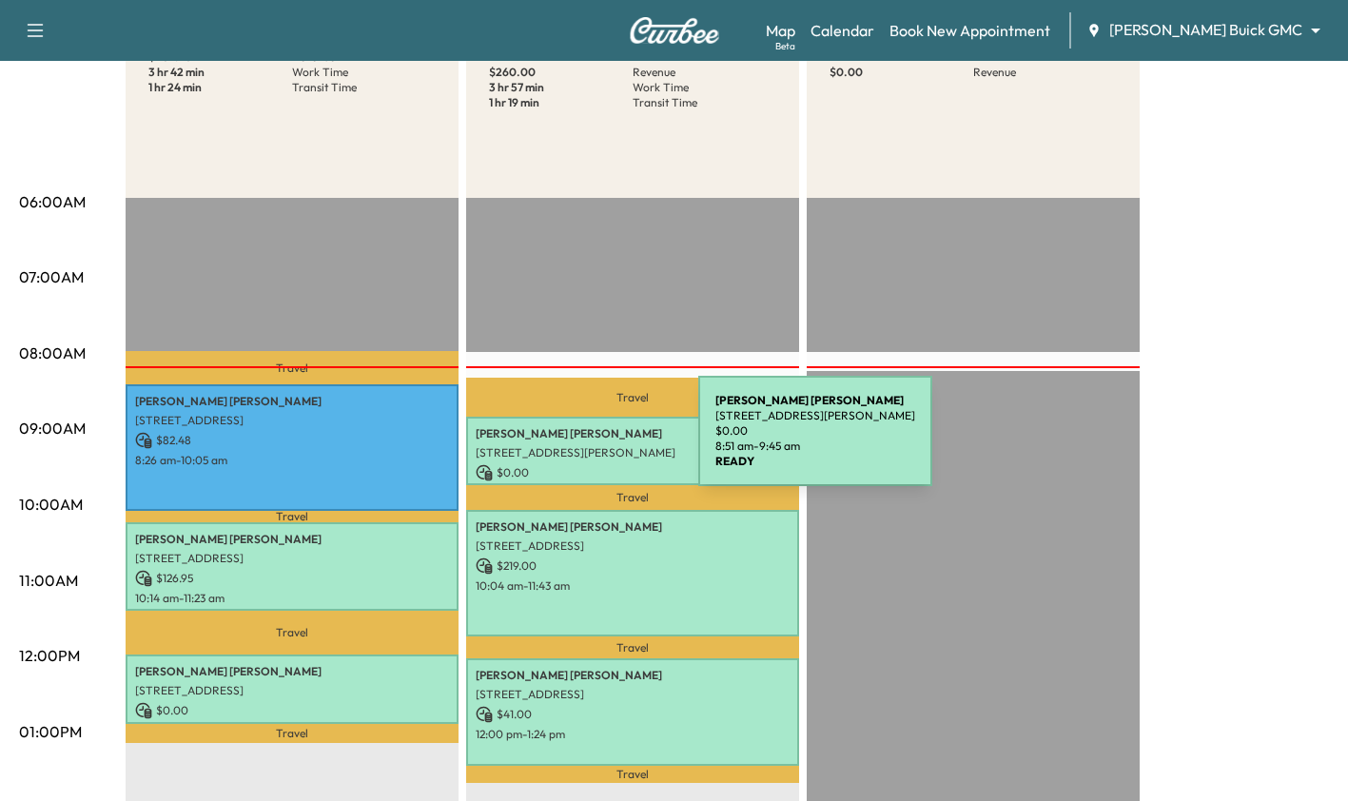 The width and height of the screenshot is (1348, 801). What do you see at coordinates (220, 87) in the screenshot?
I see `p: 1 hr 24 min` at bounding box center [220, 87].